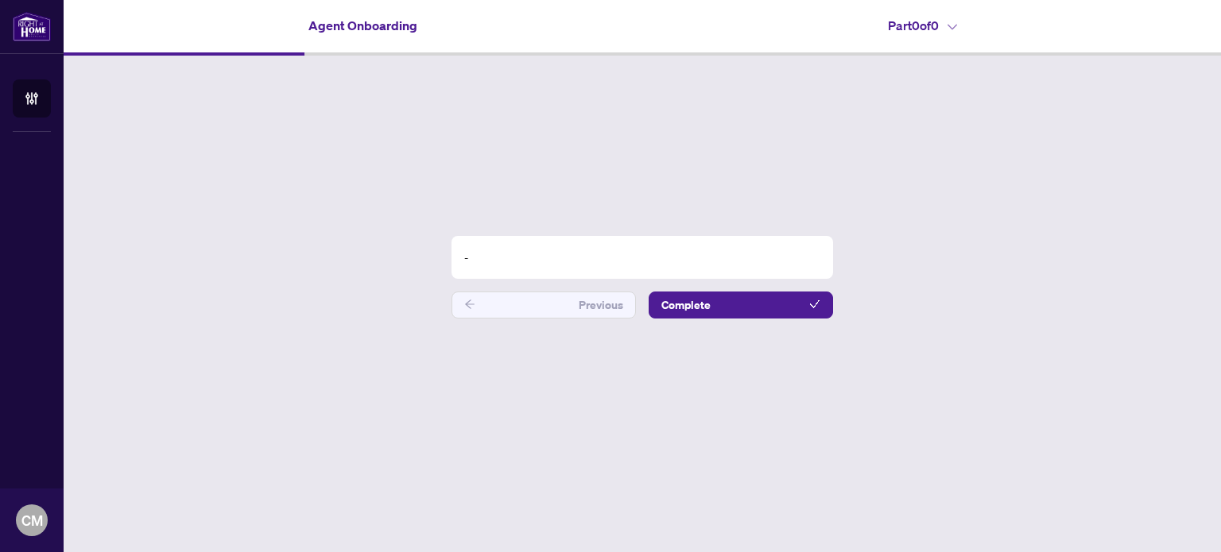  I want to click on span: Complete, so click(686, 305).